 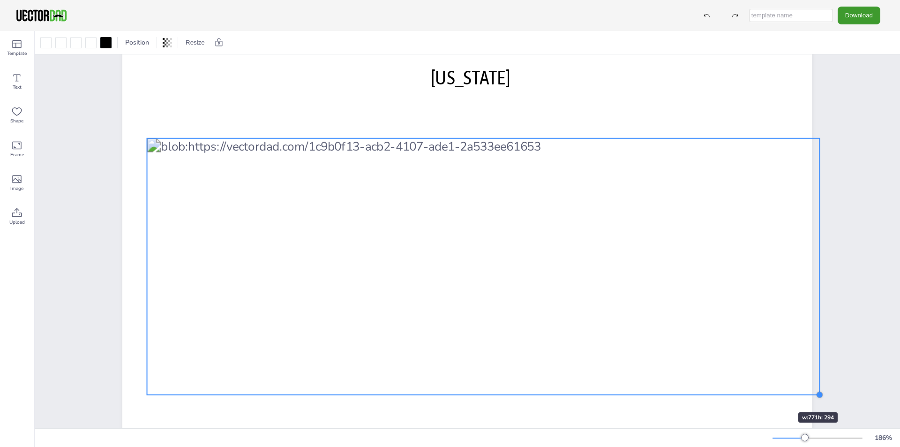 What do you see at coordinates (884, 438) in the screenshot?
I see `div: 186 %` at bounding box center [884, 438].